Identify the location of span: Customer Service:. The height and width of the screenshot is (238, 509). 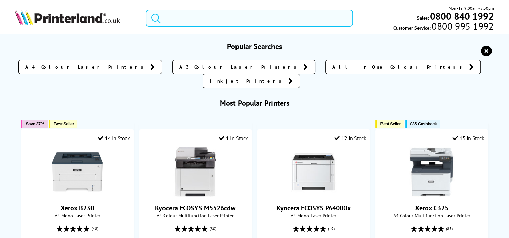
(444, 27).